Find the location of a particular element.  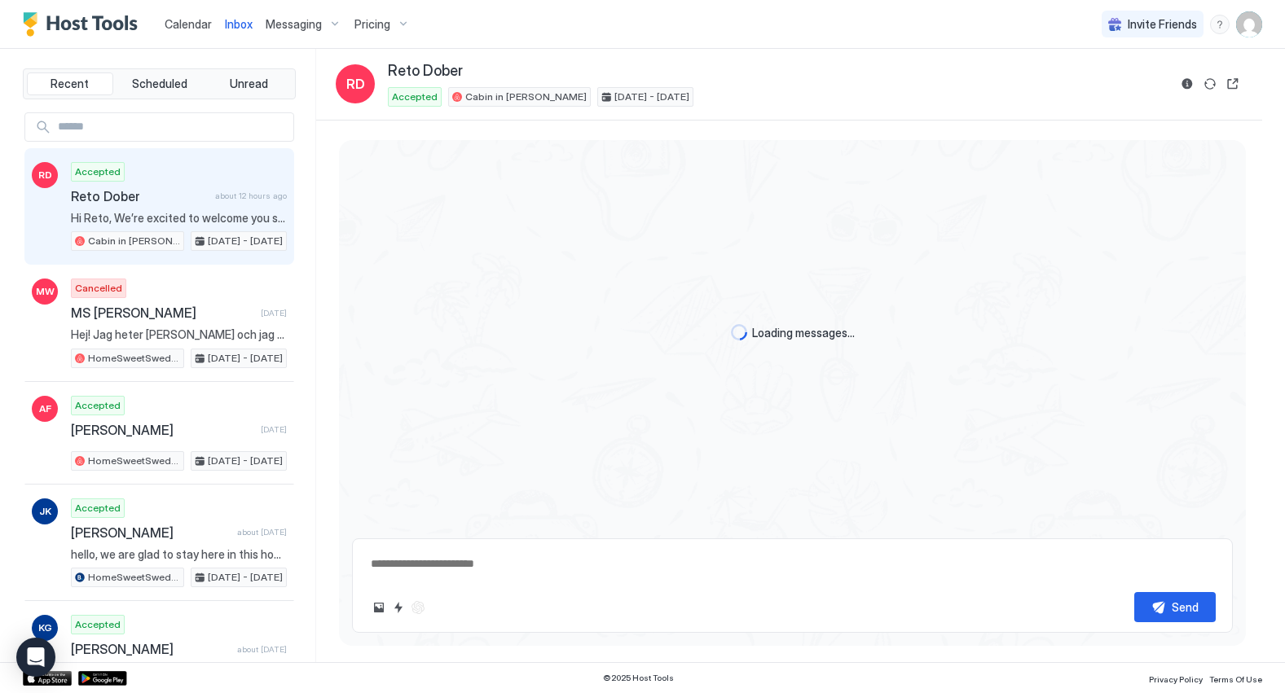

span: Recent is located at coordinates (69, 84).